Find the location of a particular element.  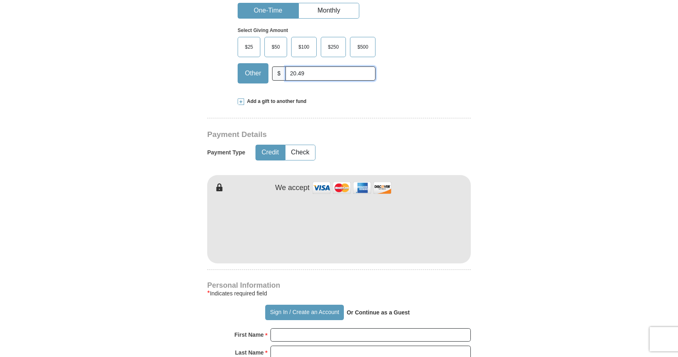

h4: We accept is located at coordinates (292, 188).